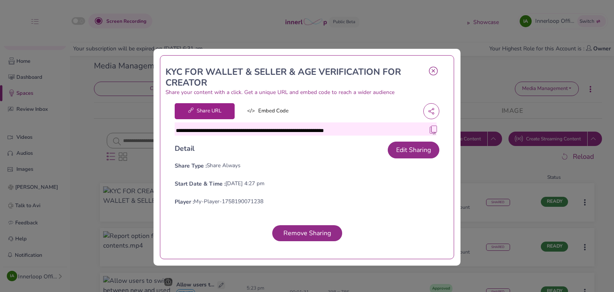 This screenshot has width=614, height=292. I want to click on span: Embed Code, so click(268, 111).